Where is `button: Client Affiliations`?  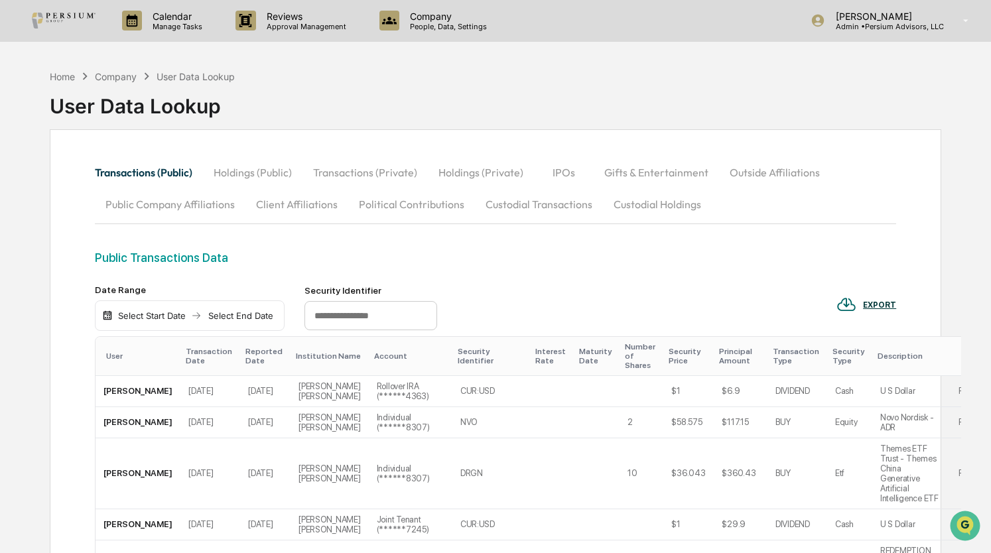
button: Client Affiliations is located at coordinates (296, 204).